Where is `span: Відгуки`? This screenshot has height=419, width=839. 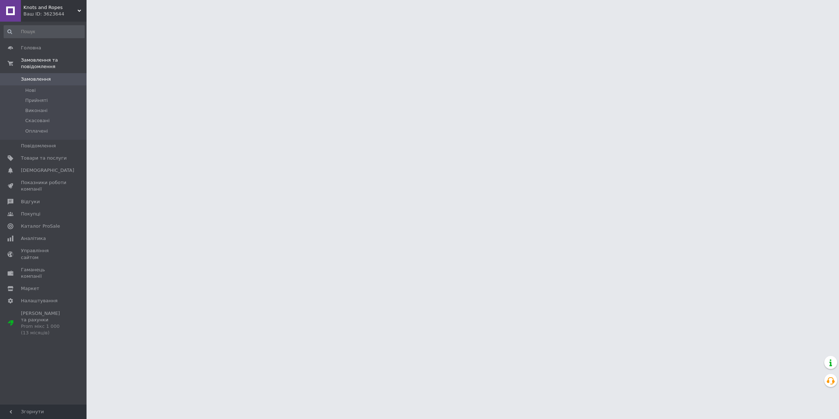
span: Відгуки is located at coordinates (30, 202).